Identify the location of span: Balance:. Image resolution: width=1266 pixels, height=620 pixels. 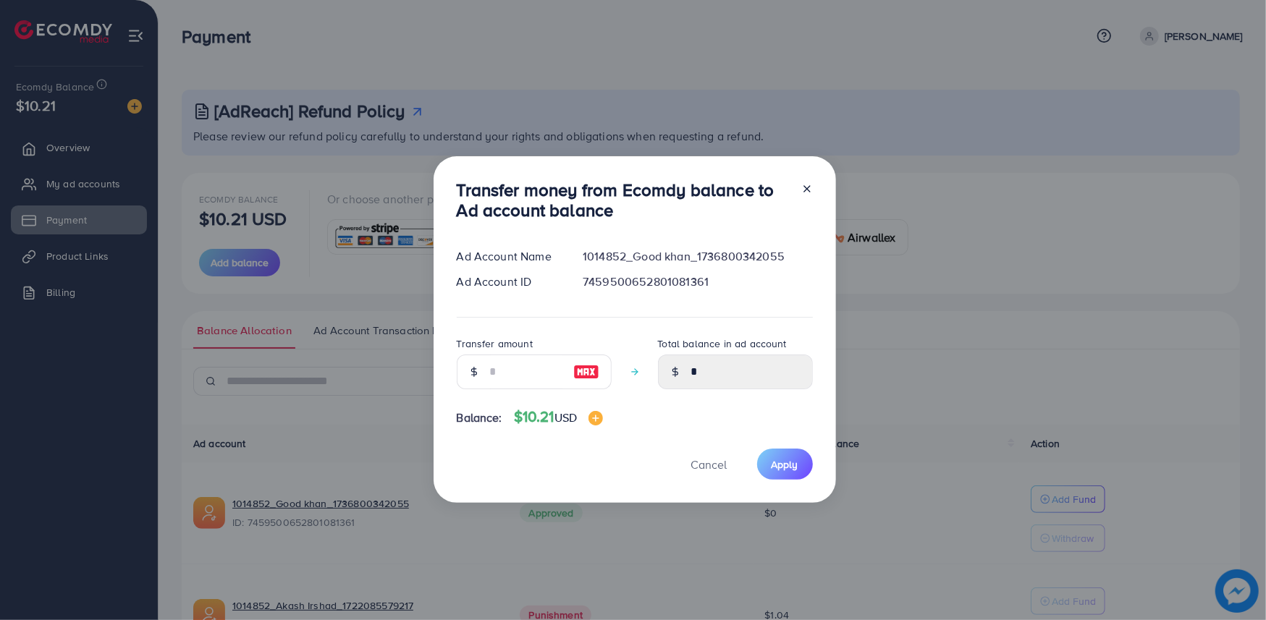
(479, 417).